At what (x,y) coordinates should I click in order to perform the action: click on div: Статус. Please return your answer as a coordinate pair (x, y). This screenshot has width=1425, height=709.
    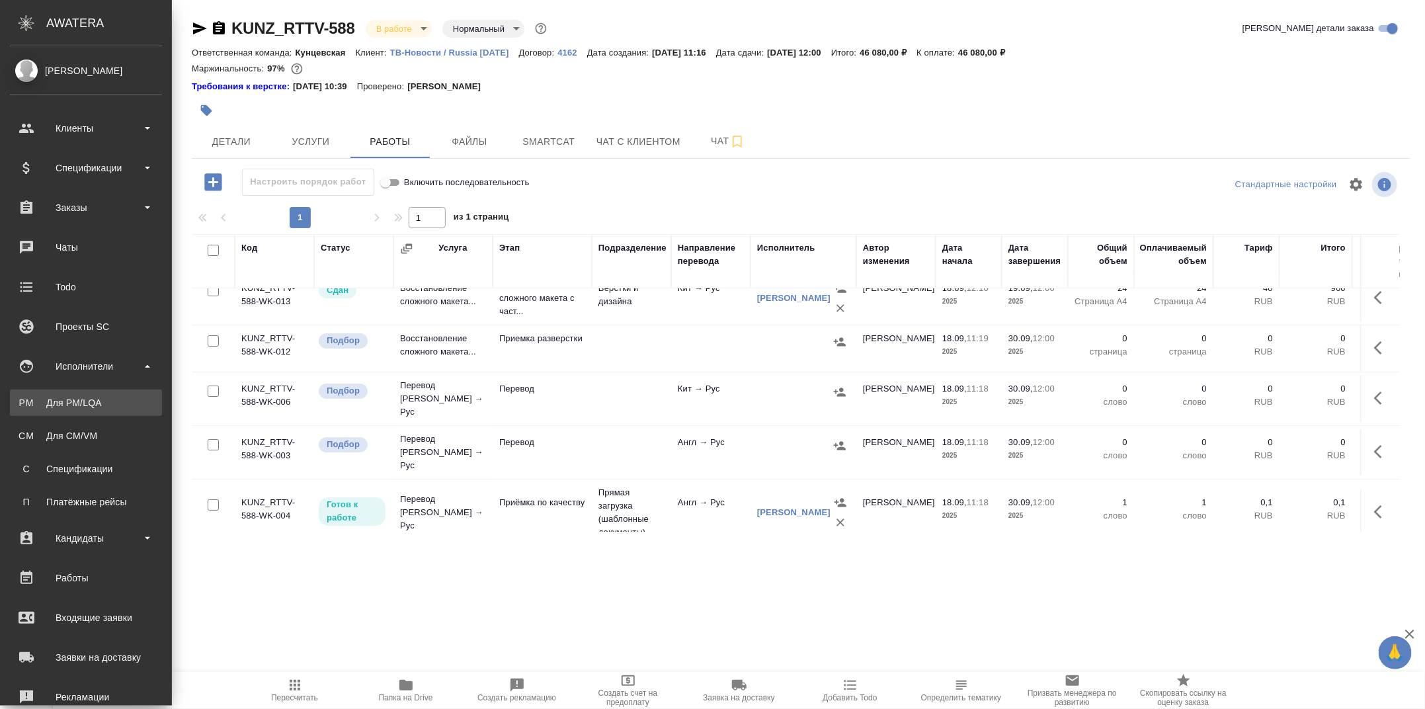
    Looking at the image, I should click on (335, 248).